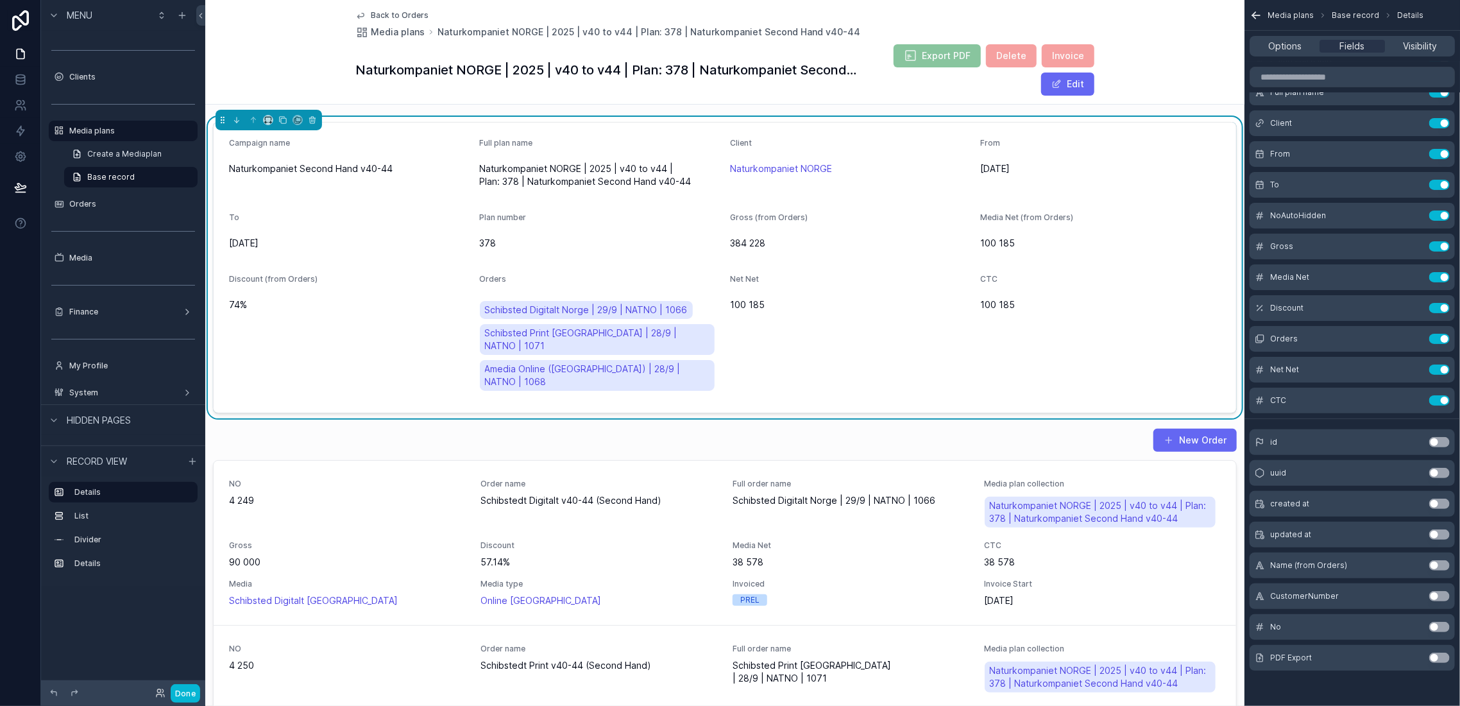  What do you see at coordinates (133, 516) in the screenshot?
I see `label: List` at bounding box center [133, 516].